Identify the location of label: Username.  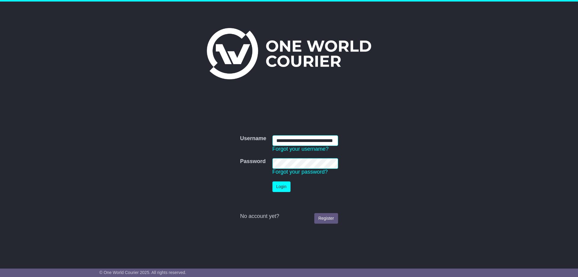
(253, 139).